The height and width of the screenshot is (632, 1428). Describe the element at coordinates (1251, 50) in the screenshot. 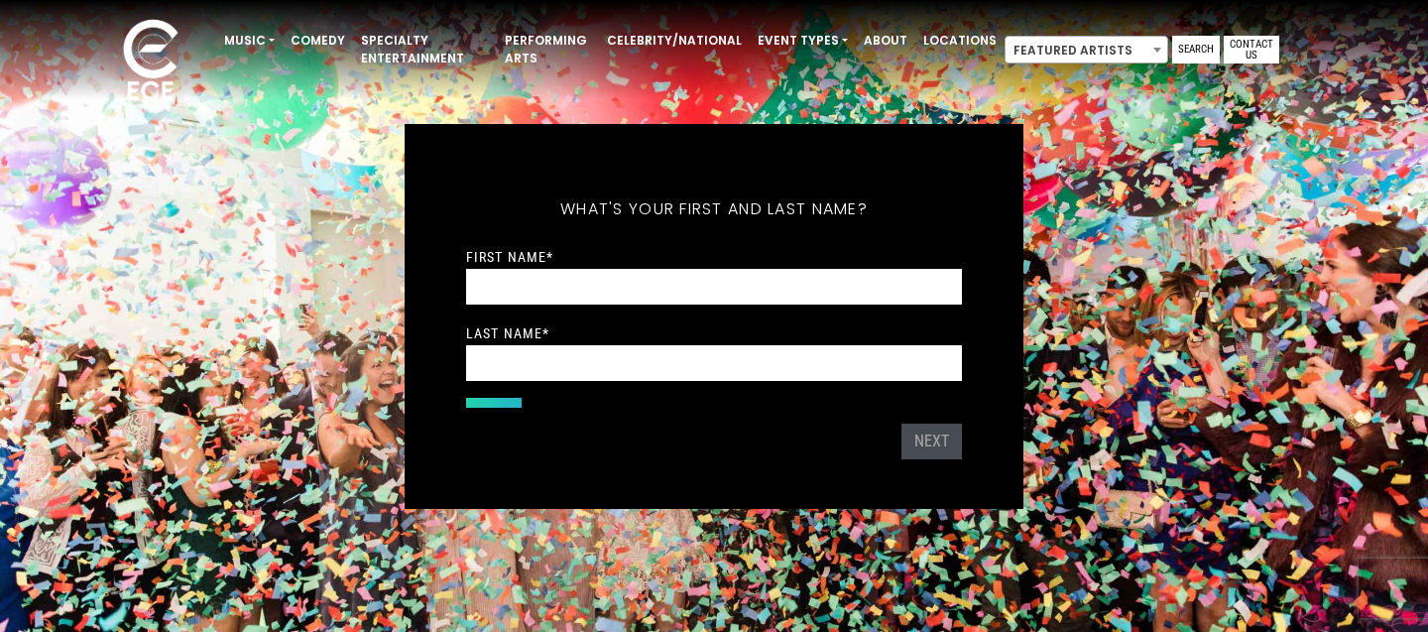

I see `a: Contact Us` at that location.